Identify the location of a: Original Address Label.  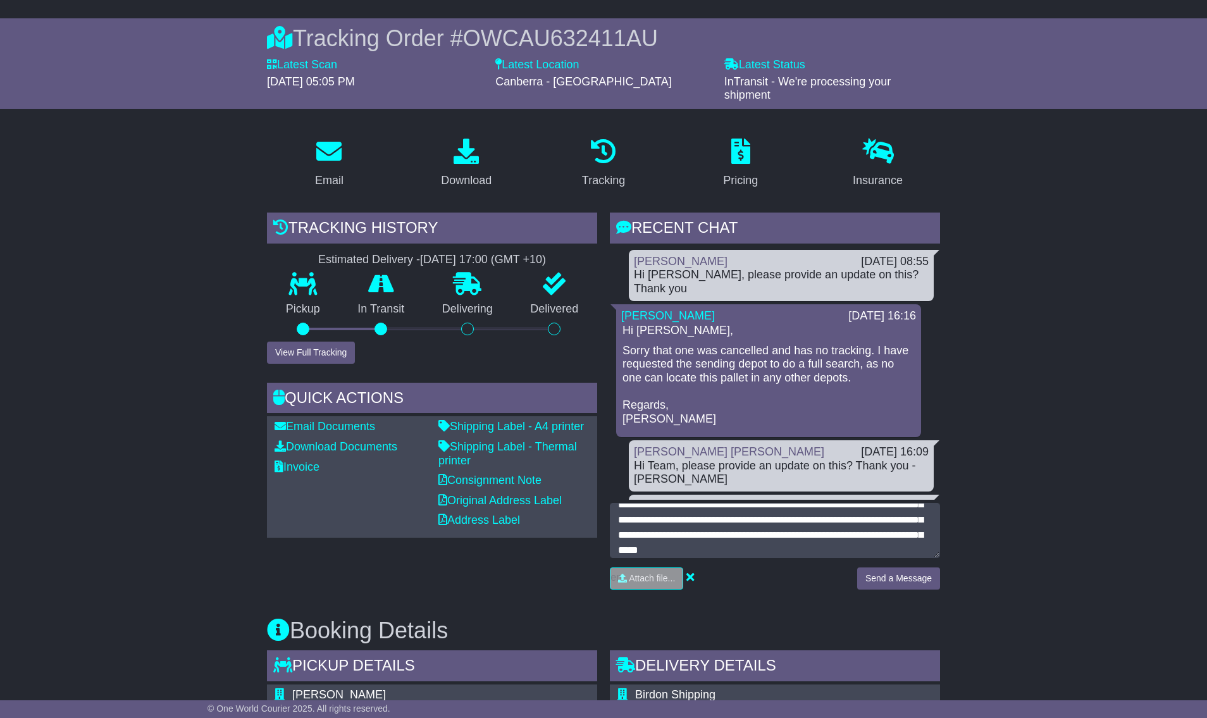
(500, 501).